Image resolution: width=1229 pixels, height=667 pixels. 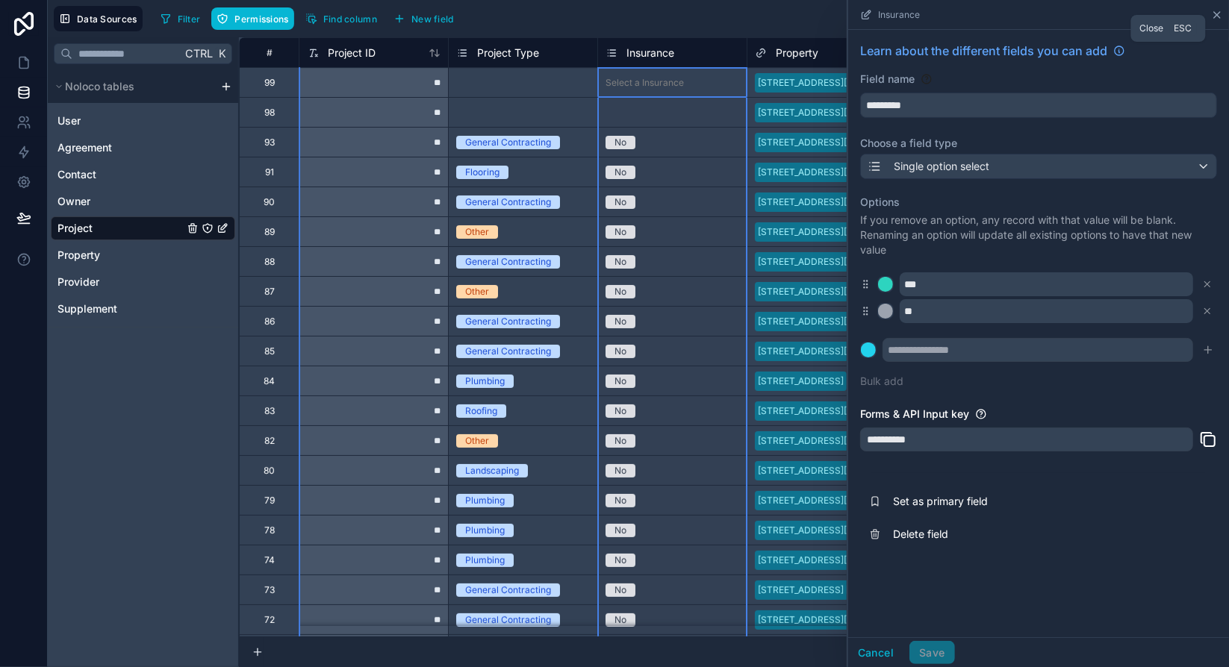 What do you see at coordinates (270, 83) in the screenshot?
I see `div: 99` at bounding box center [270, 83].